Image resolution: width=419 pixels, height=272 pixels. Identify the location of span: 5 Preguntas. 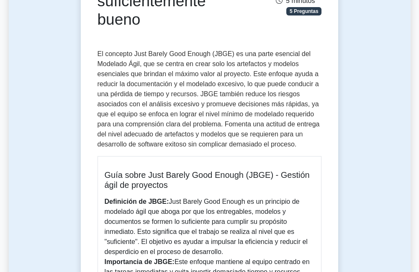
(304, 11).